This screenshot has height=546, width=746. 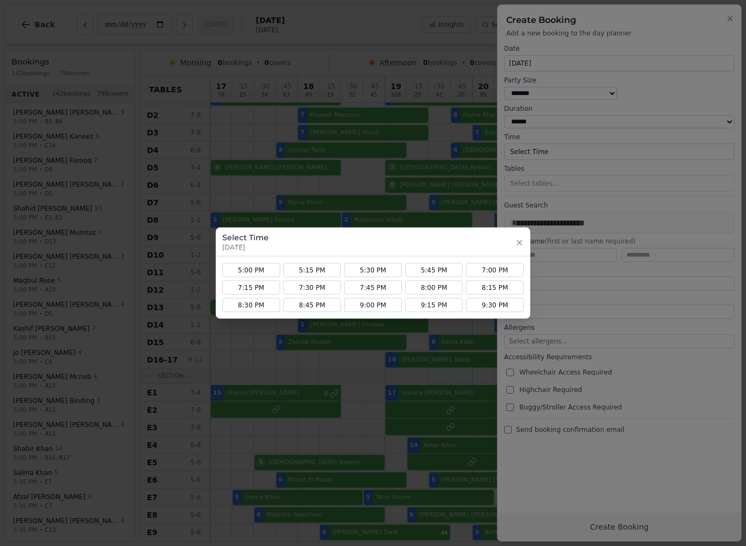 What do you see at coordinates (373, 270) in the screenshot?
I see `button: 5:30 PM` at bounding box center [373, 270].